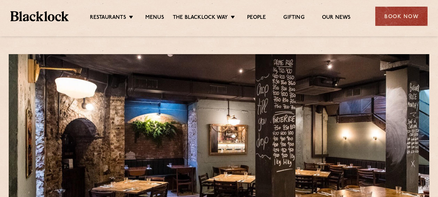 The height and width of the screenshot is (197, 438). I want to click on a: Gifting, so click(294, 18).